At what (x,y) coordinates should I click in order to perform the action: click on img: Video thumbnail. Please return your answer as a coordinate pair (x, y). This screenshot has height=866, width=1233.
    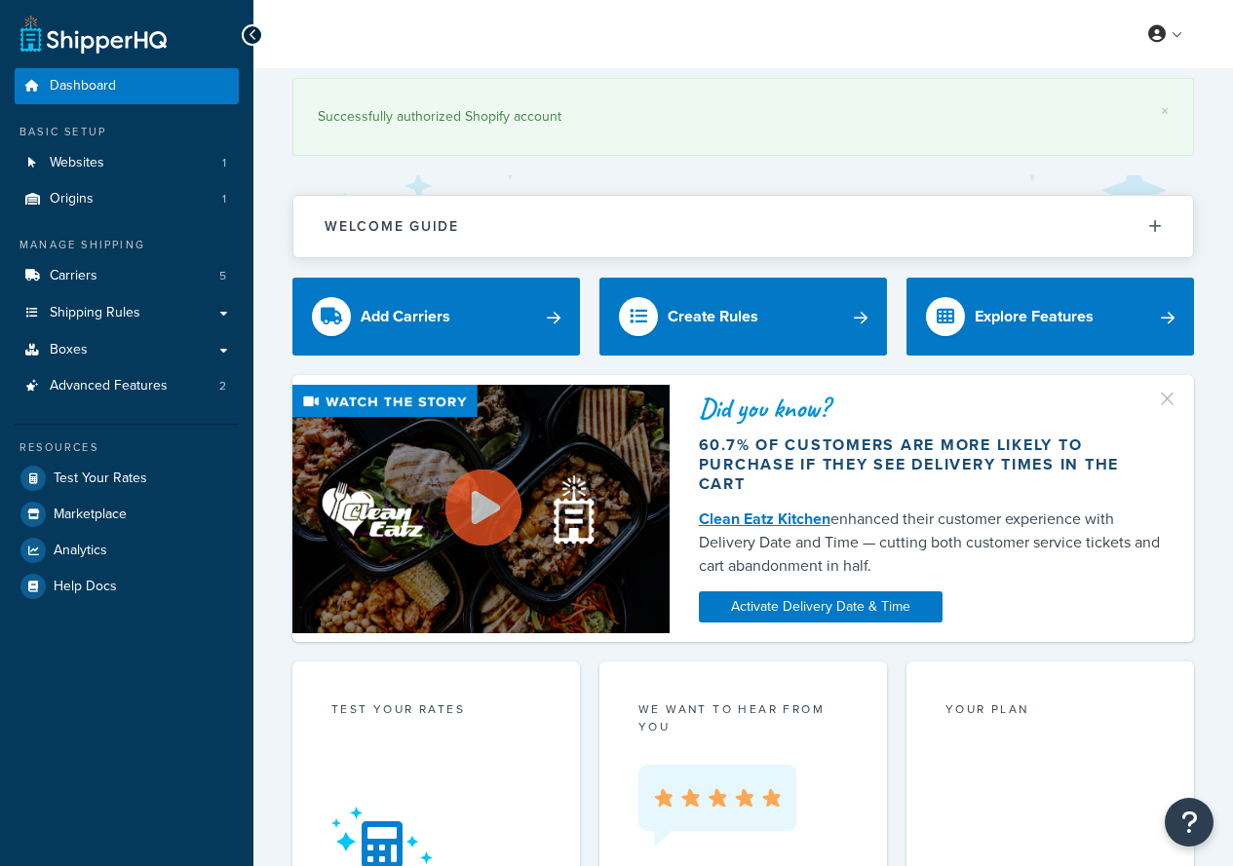
    Looking at the image, I should click on (480, 509).